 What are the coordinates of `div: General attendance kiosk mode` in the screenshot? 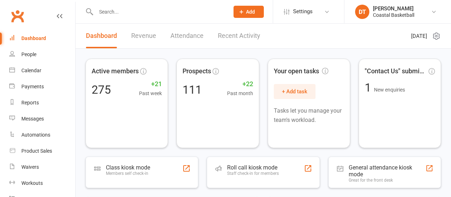 It's located at (387, 171).